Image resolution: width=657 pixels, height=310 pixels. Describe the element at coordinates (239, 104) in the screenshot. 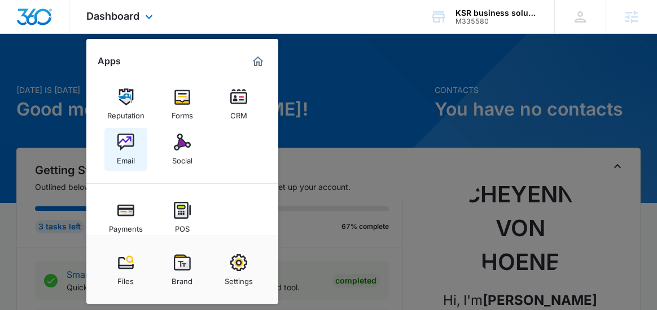

I see `a: CRM` at that location.